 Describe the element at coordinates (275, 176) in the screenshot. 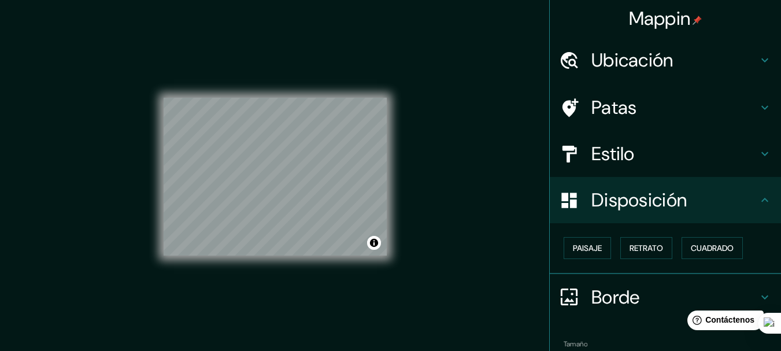

I see `canvas: Mapa` at that location.